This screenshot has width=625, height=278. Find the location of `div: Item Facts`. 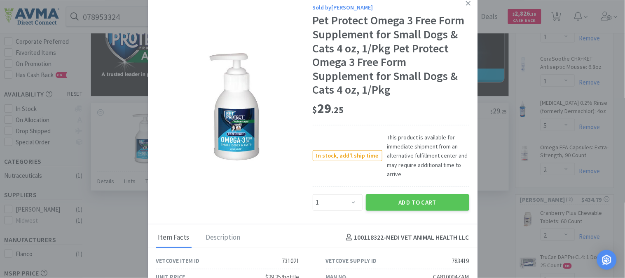

div: Item Facts is located at coordinates (174, 238).